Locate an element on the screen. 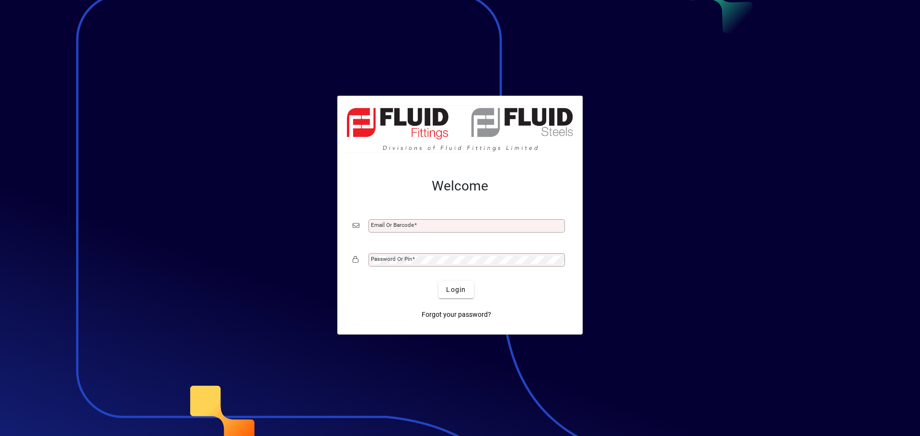 The width and height of the screenshot is (920, 436). span: Forgot your password? is located at coordinates (456, 315).